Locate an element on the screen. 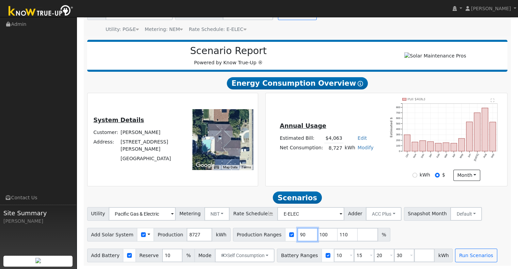  img: retrieve is located at coordinates (38, 261).